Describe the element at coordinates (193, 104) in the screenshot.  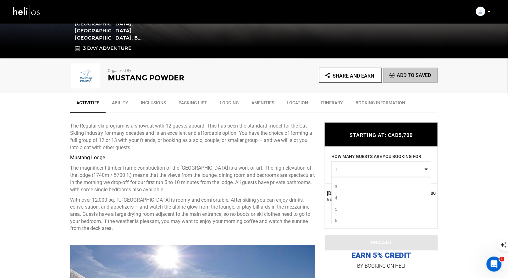
I see `a: Packing List` at that location.